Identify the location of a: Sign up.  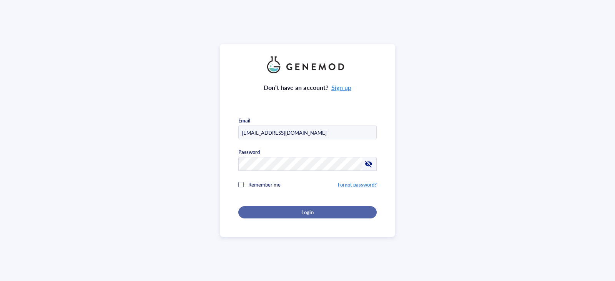
(341, 87).